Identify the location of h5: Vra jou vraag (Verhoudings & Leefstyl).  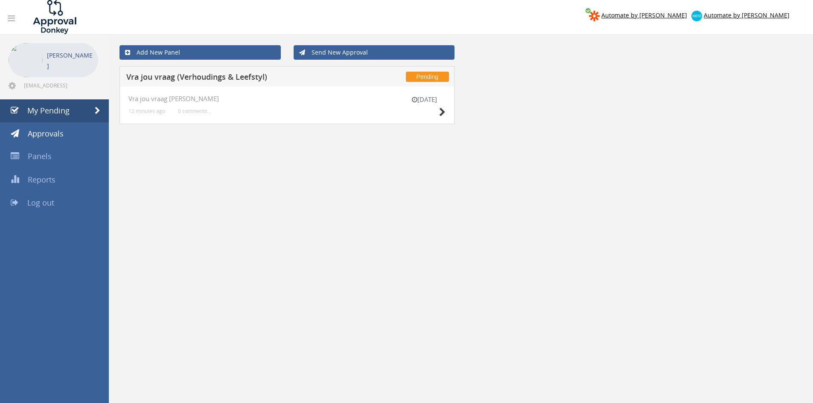
(239, 78).